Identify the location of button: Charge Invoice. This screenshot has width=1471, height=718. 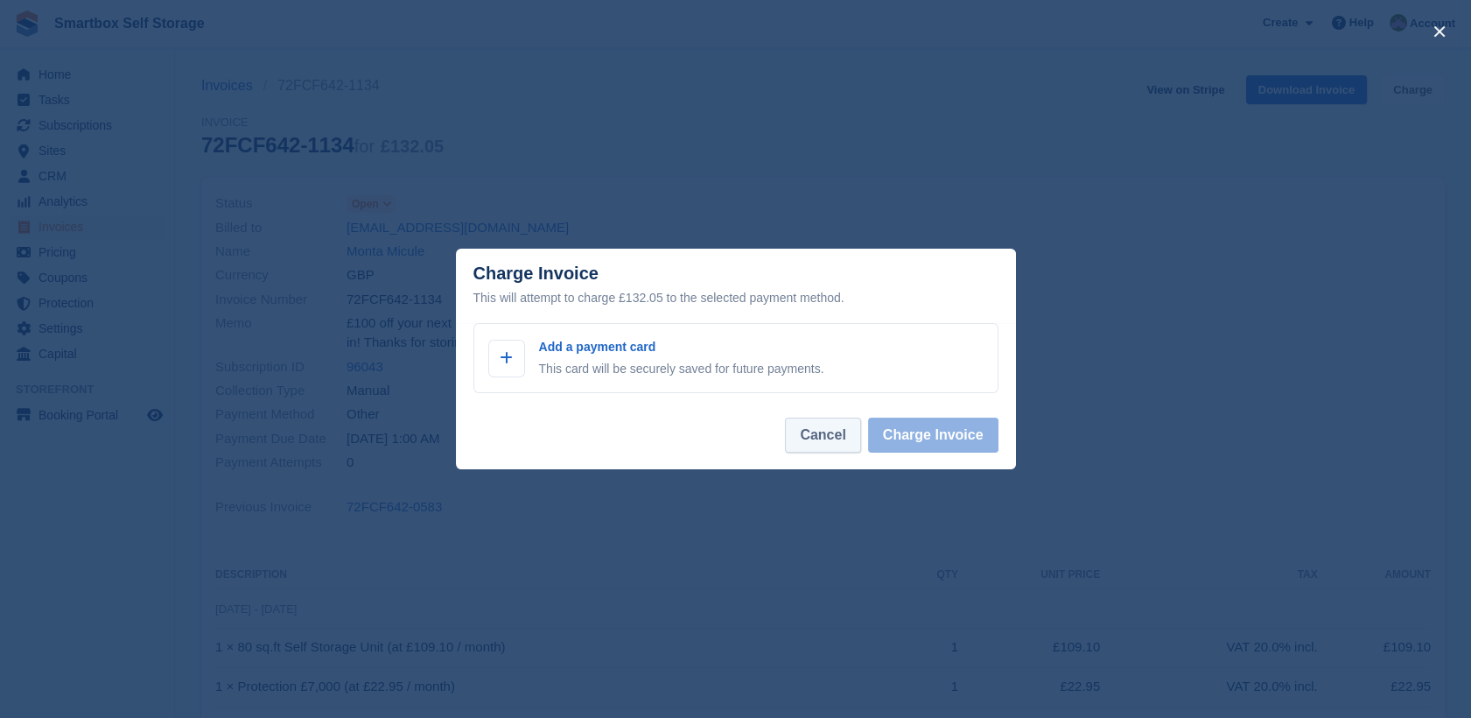
(933, 435).